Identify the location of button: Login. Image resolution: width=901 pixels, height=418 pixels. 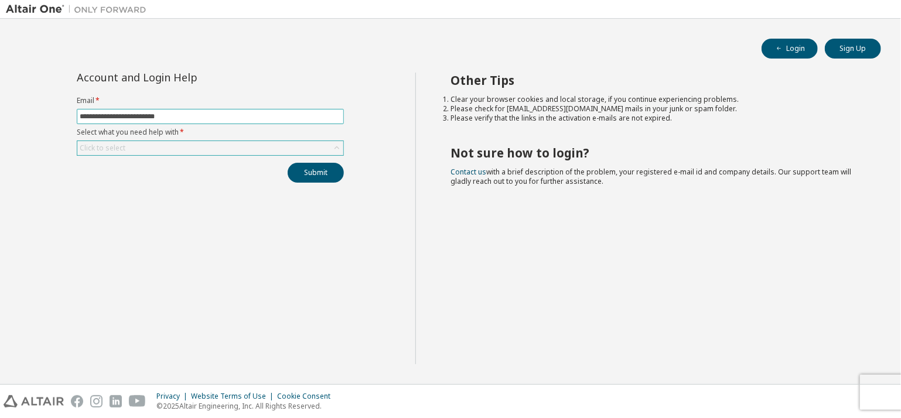
(789, 49).